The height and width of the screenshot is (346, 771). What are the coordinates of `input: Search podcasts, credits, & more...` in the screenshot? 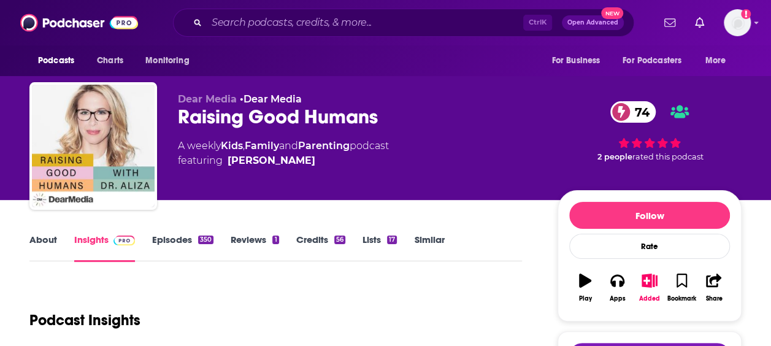 It's located at (365, 23).